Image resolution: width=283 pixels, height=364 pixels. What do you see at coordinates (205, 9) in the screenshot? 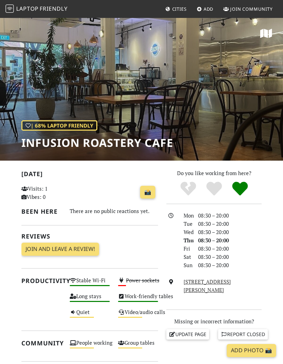
I see `a: Add` at bounding box center [205, 9].